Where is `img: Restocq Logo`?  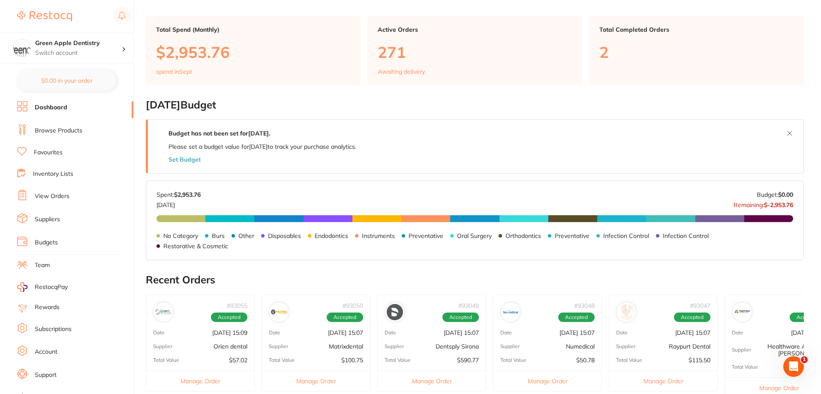 img: Restocq Logo is located at coordinates (45, 16).